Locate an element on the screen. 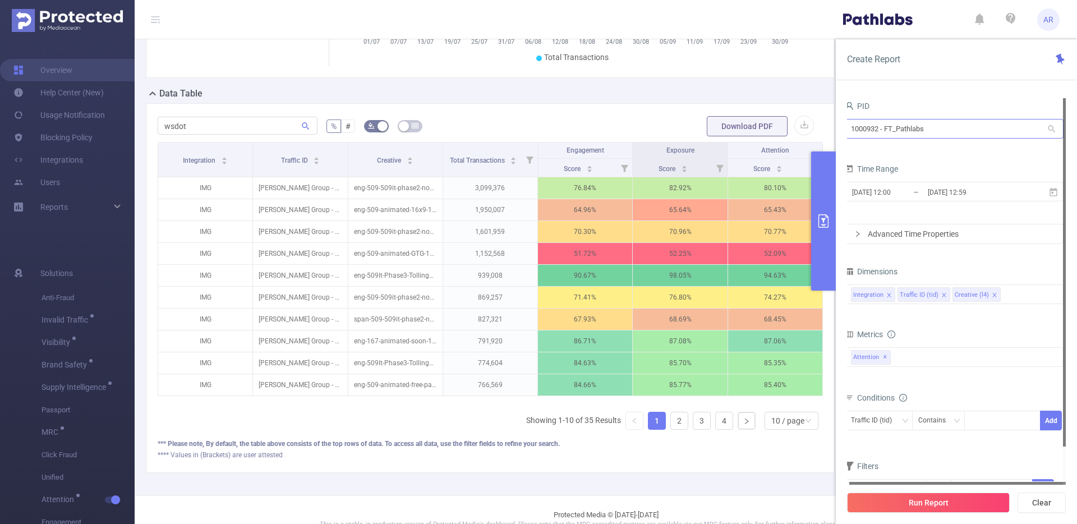 The width and height of the screenshot is (1077, 524). i: Filter menu is located at coordinates (530, 159).